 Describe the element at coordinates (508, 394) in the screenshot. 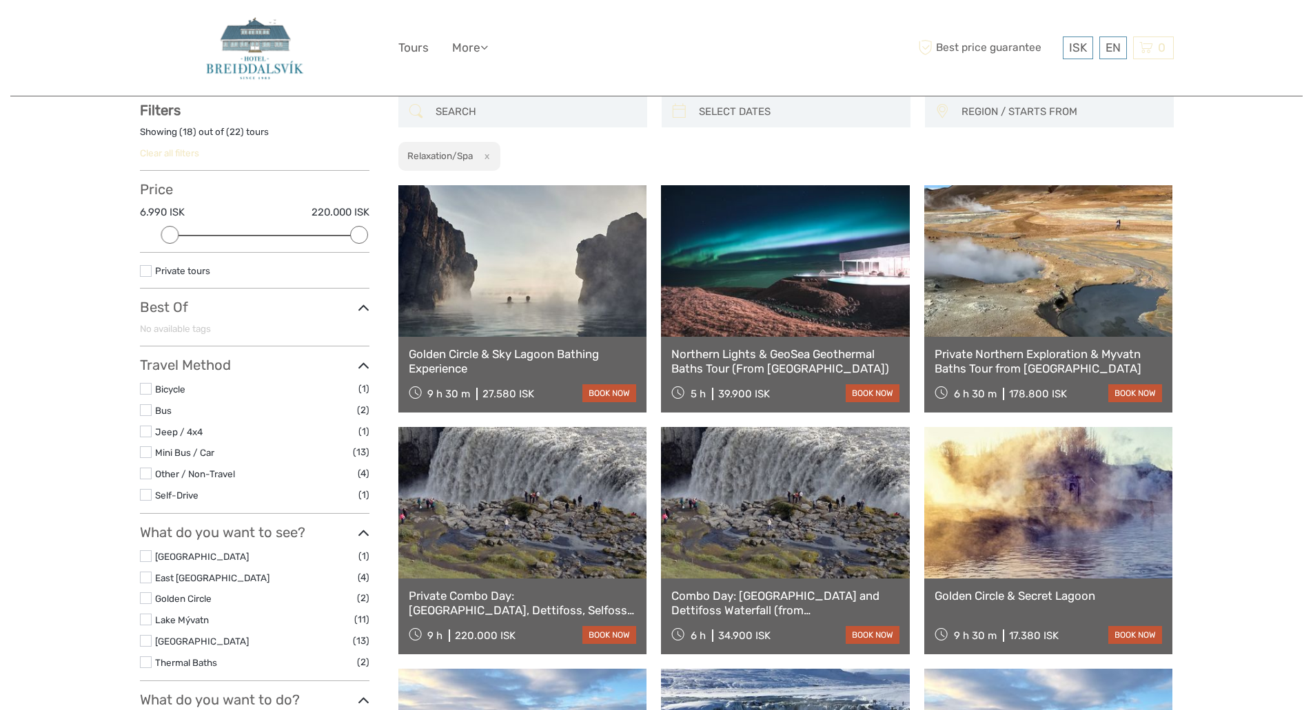

I see `div: 27.580 ISK` at that location.